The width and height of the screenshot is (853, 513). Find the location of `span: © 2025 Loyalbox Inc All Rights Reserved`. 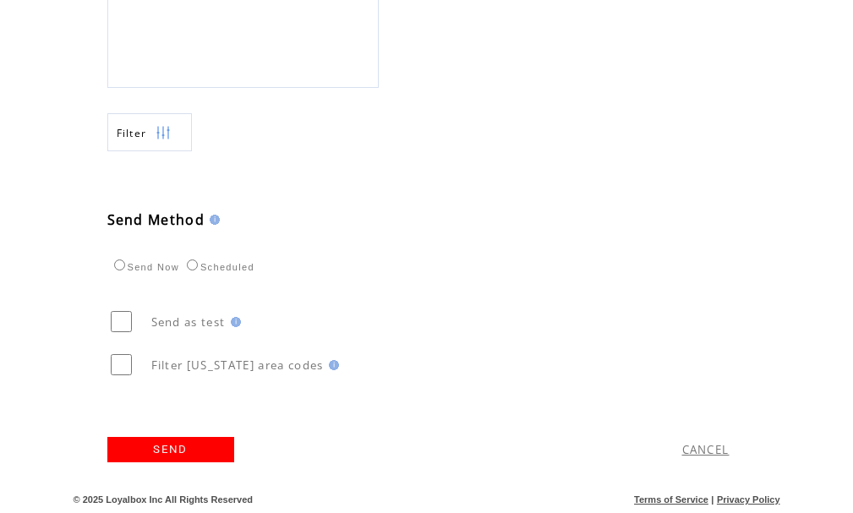

span: © 2025 Loyalbox Inc All Rights Reserved is located at coordinates (163, 500).